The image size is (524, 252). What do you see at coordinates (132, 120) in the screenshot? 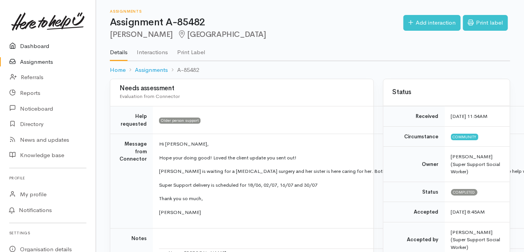
I see `td: Help requested` at bounding box center [132, 120].